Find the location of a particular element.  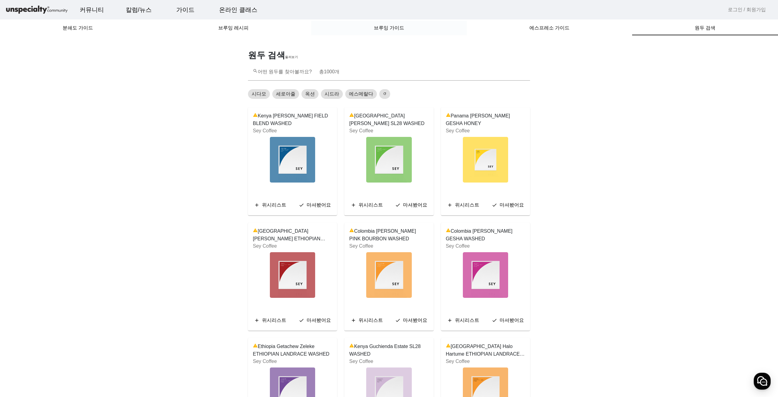

span: 시다모 is located at coordinates (259, 94).